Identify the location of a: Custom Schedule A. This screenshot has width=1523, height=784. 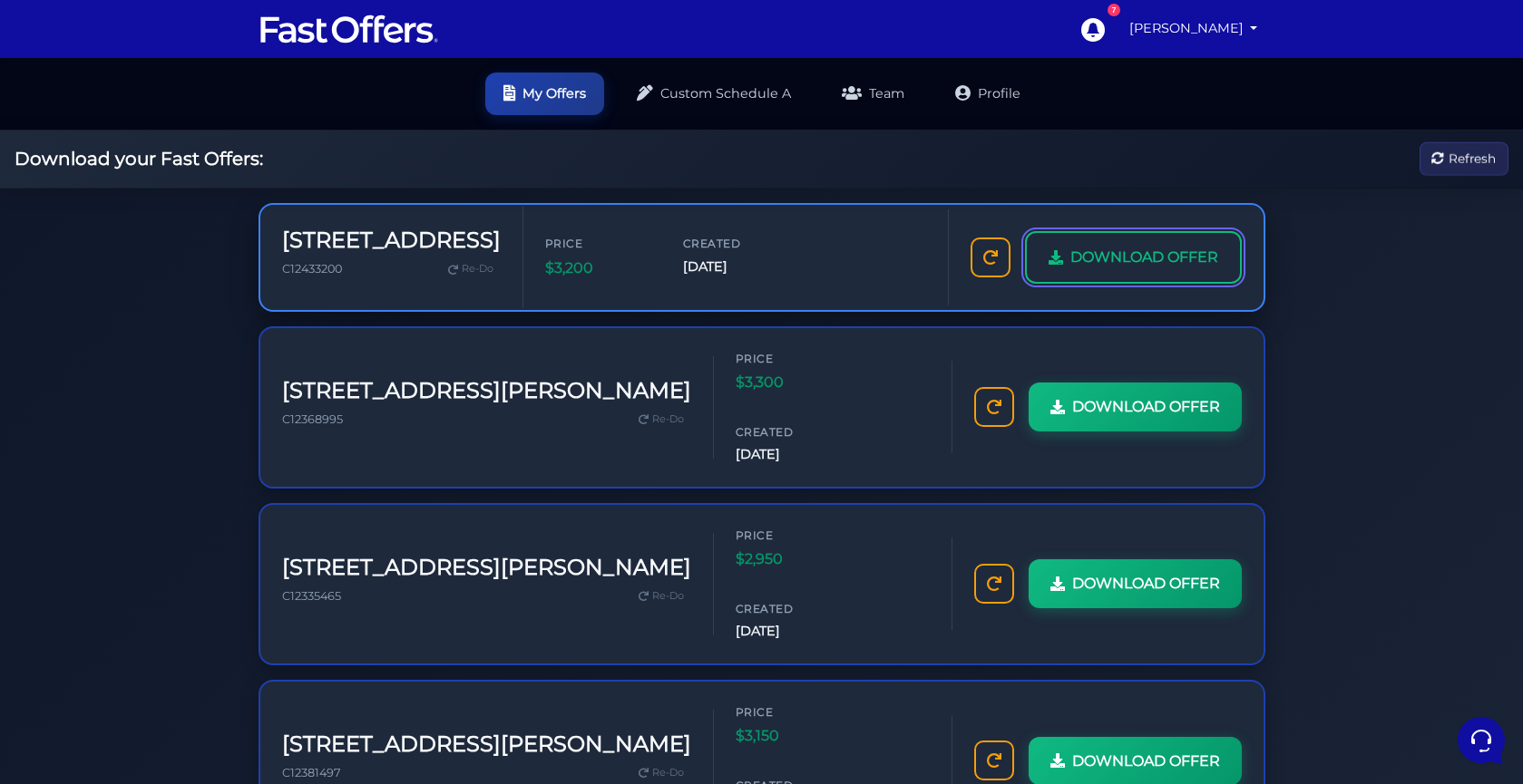
(713, 93).